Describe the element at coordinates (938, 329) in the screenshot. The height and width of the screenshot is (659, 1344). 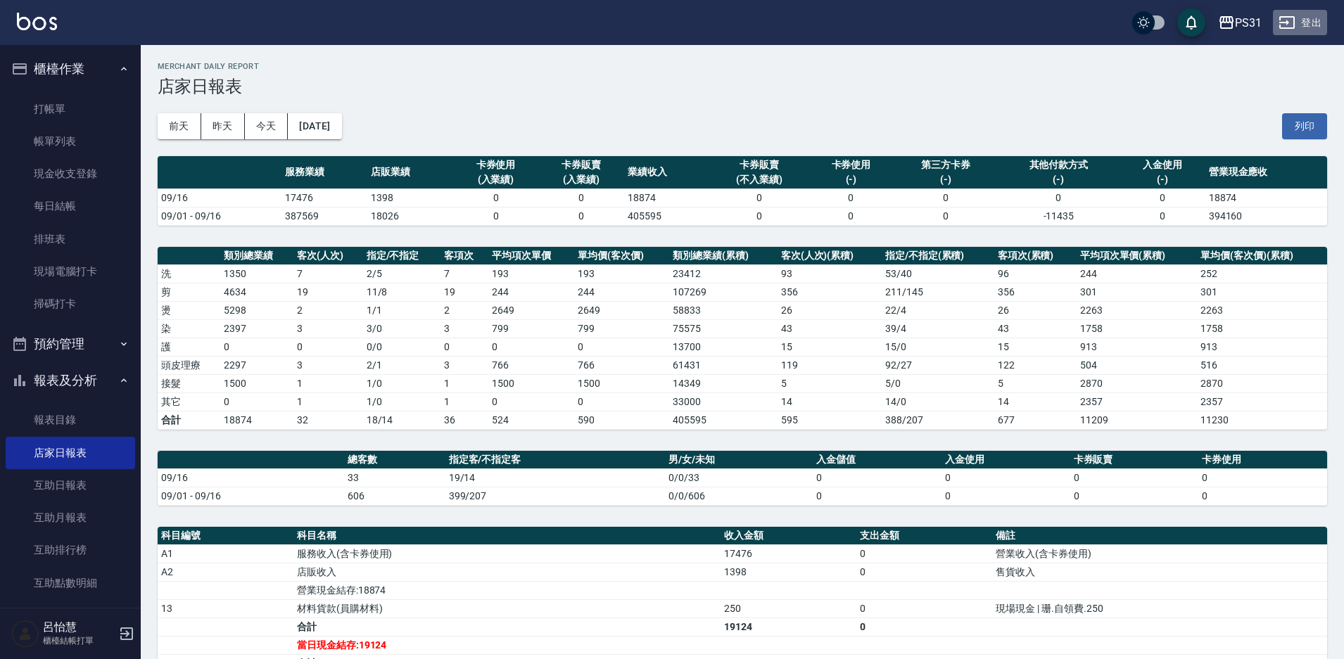
I see `td: 39 / 4` at that location.